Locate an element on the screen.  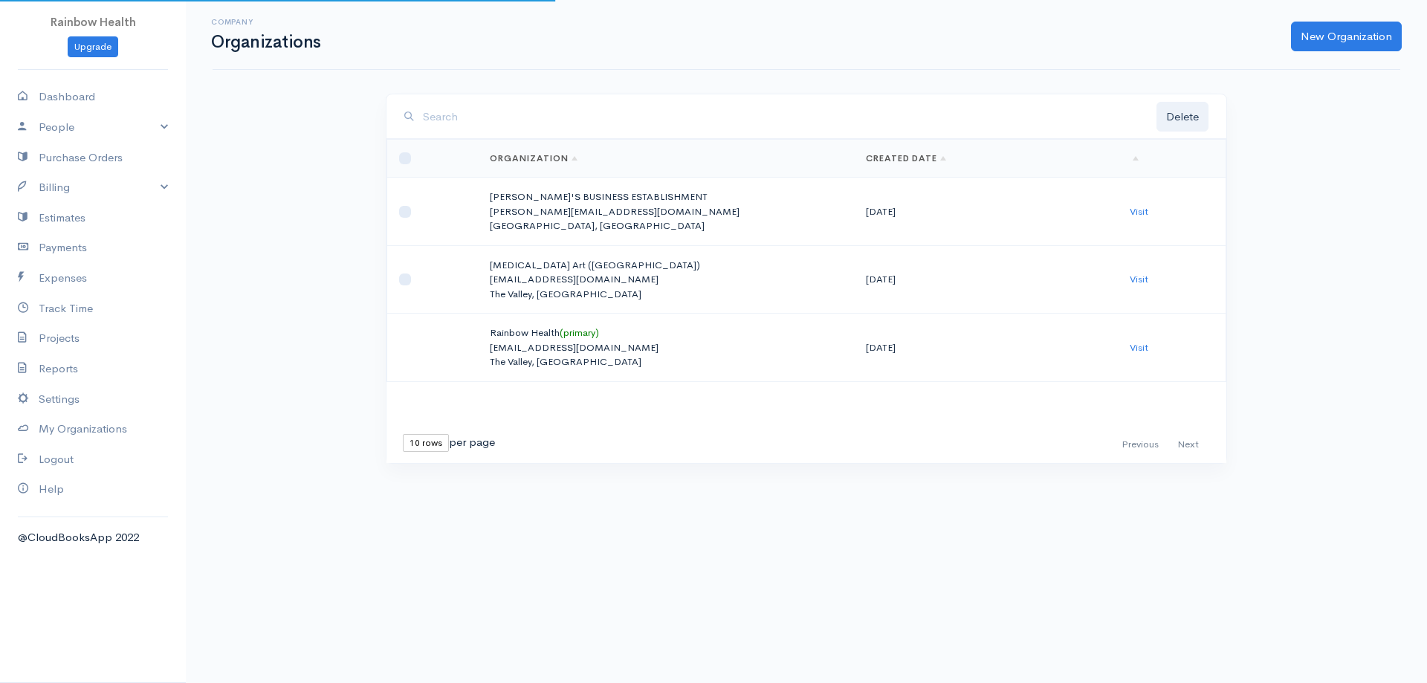
a: Created Date is located at coordinates (906, 158).